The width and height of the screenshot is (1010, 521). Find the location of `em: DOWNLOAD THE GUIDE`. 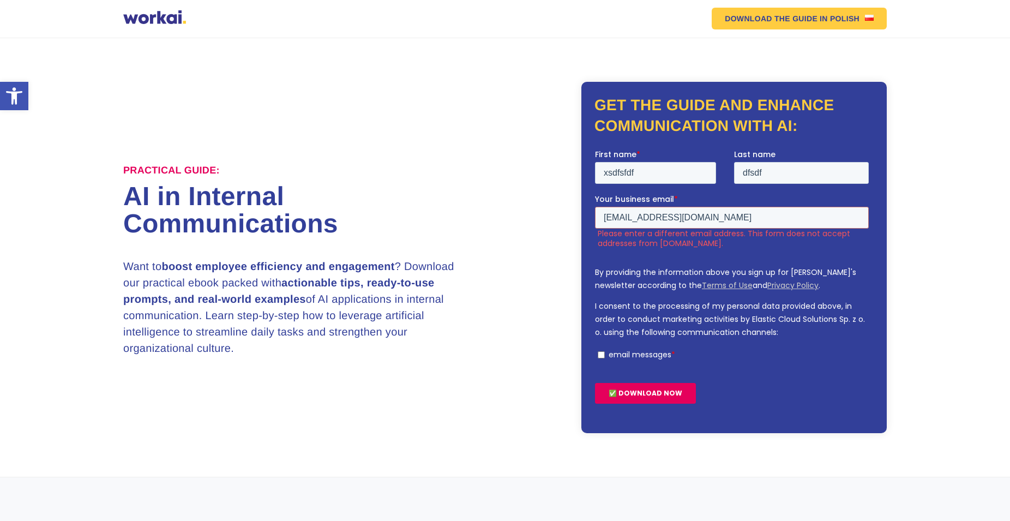

em: DOWNLOAD THE GUIDE is located at coordinates (771, 19).